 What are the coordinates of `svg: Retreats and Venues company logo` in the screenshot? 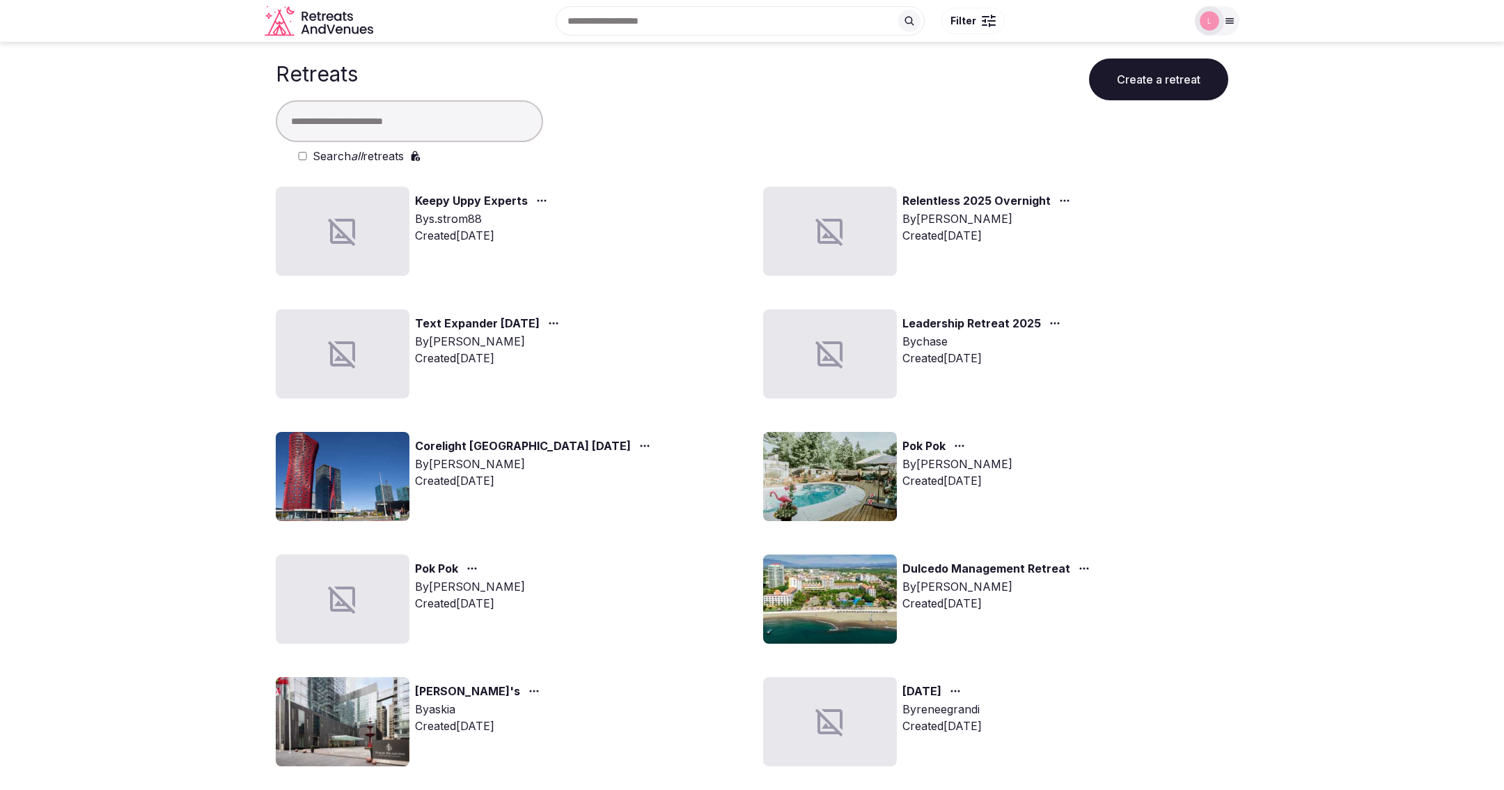 It's located at (320, 21).